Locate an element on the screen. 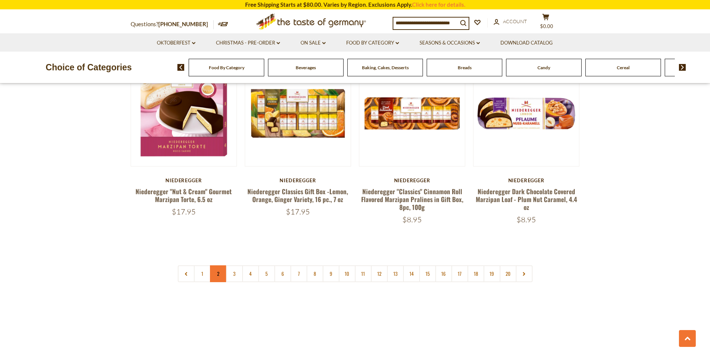  a: Niederegger "Classics" Cinnamon Roll Flavored Marzipan Pralines in Gift Box, 8pc, 100g is located at coordinates (412, 199).